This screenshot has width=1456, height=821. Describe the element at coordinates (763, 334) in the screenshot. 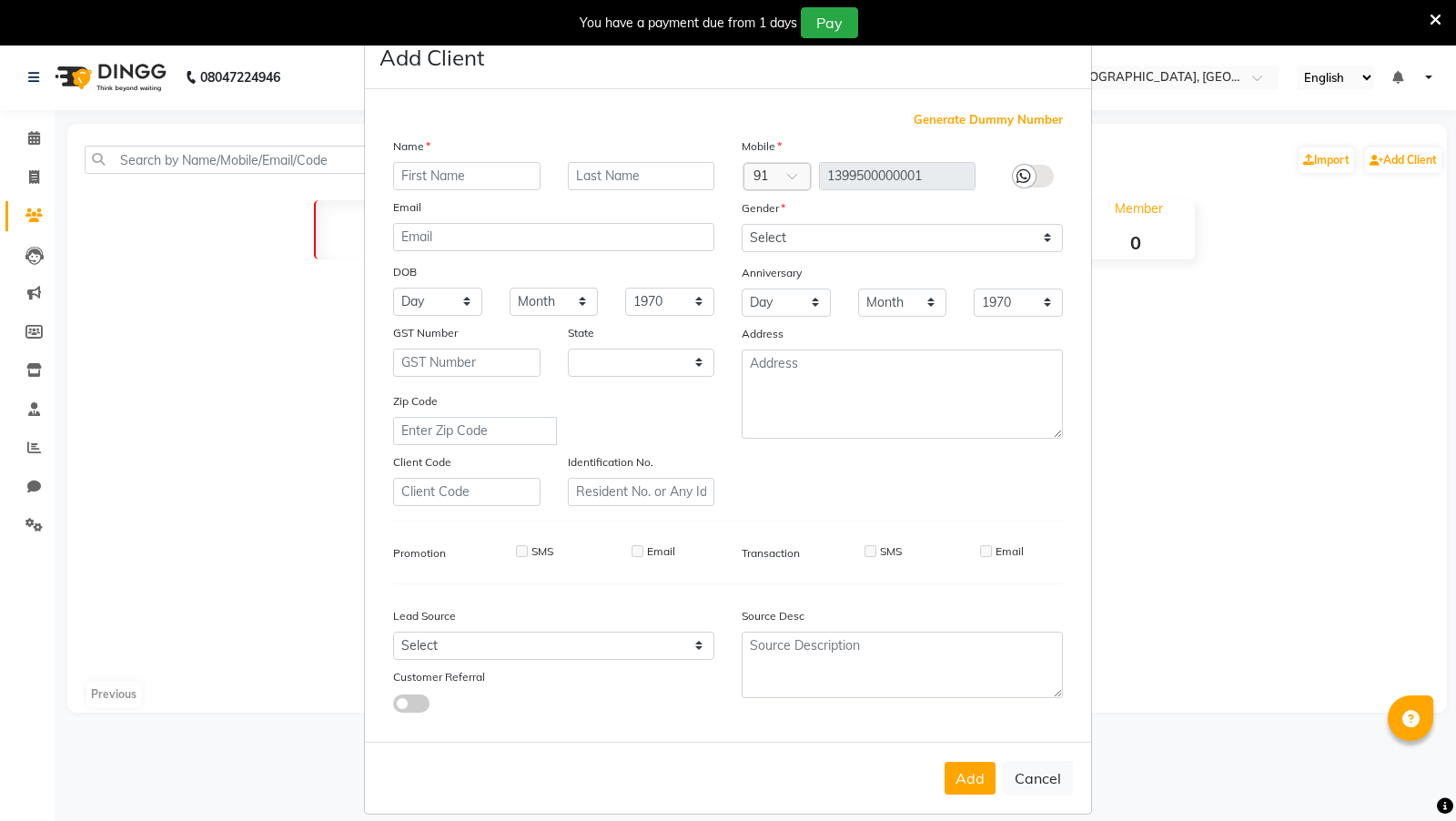

I see `label: Address` at that location.